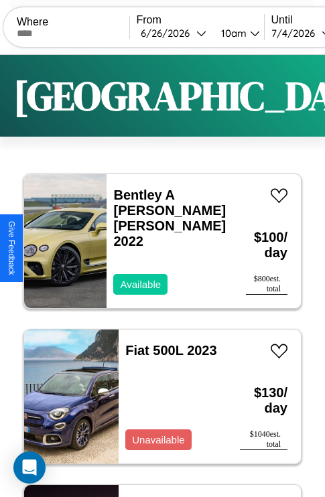 This screenshot has height=497, width=325. Describe the element at coordinates (173, 33) in the screenshot. I see `button: 6/26/2026` at that location.